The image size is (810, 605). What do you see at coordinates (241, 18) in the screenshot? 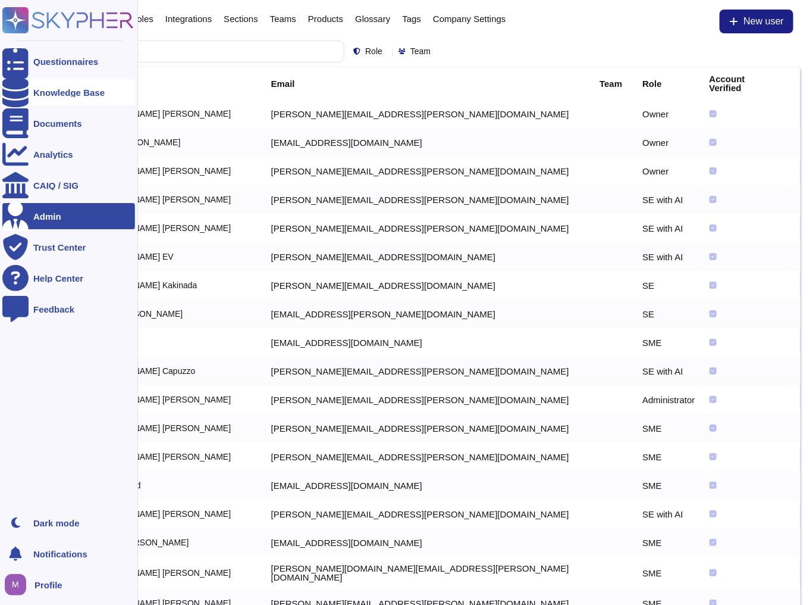
I see `span: Sections` at bounding box center [241, 18].